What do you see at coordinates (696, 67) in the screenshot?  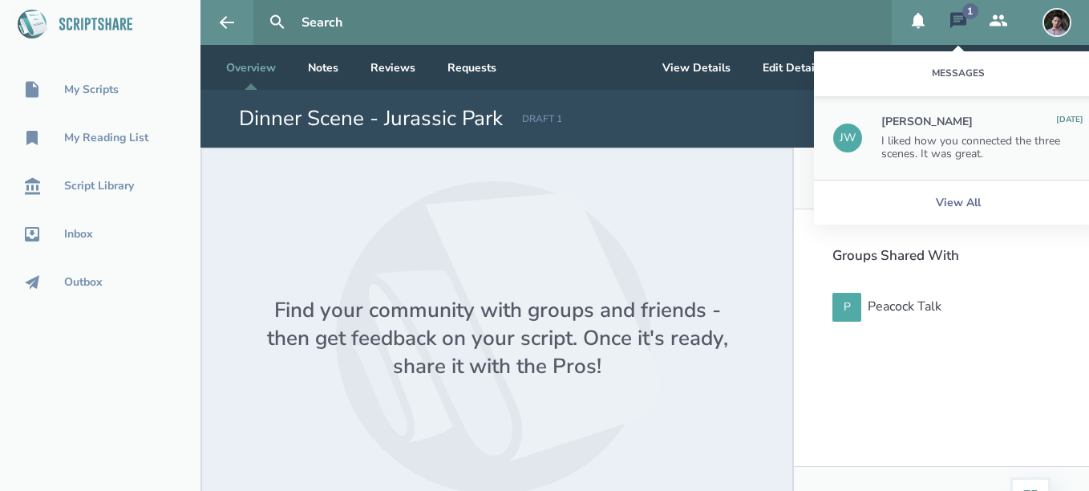 I see `button: View Details` at bounding box center [696, 67].